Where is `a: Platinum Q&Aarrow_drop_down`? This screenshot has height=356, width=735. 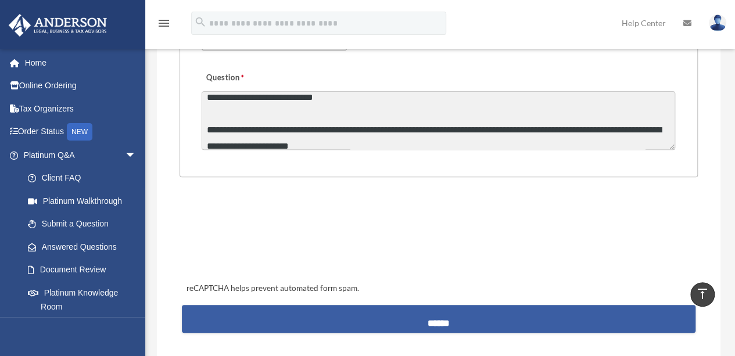
a: Platinum Q&Aarrow_drop_down is located at coordinates (81, 155).